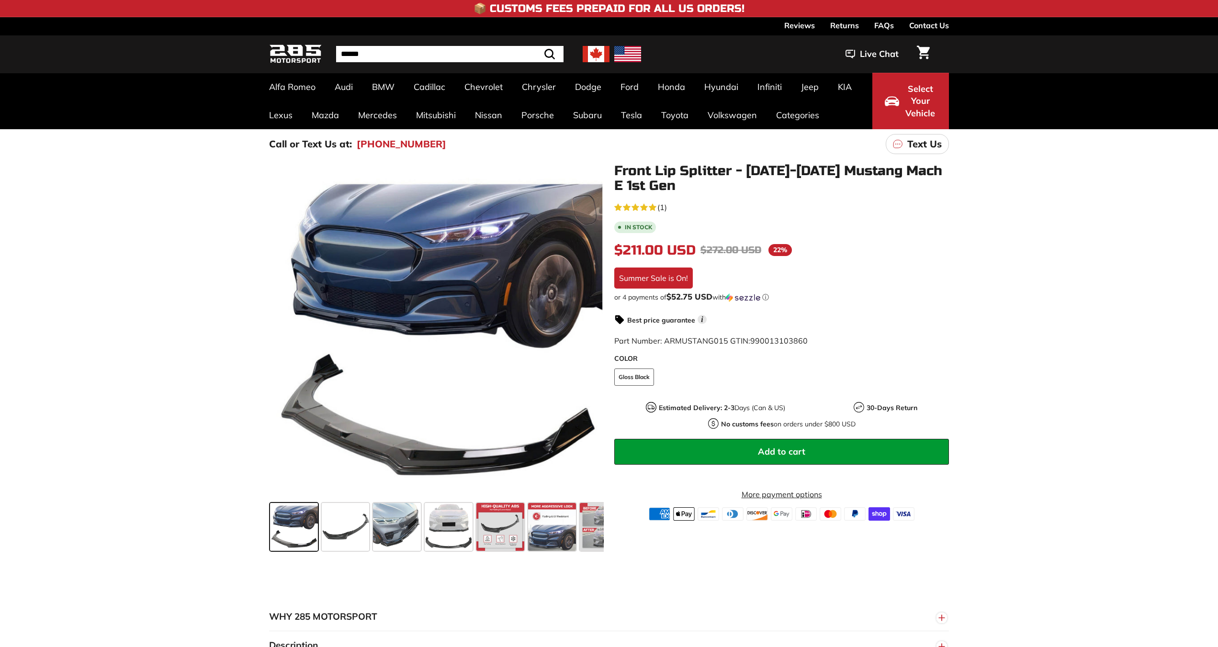  Describe the element at coordinates (879, 54) in the screenshot. I see `span: Live Chat` at that location.